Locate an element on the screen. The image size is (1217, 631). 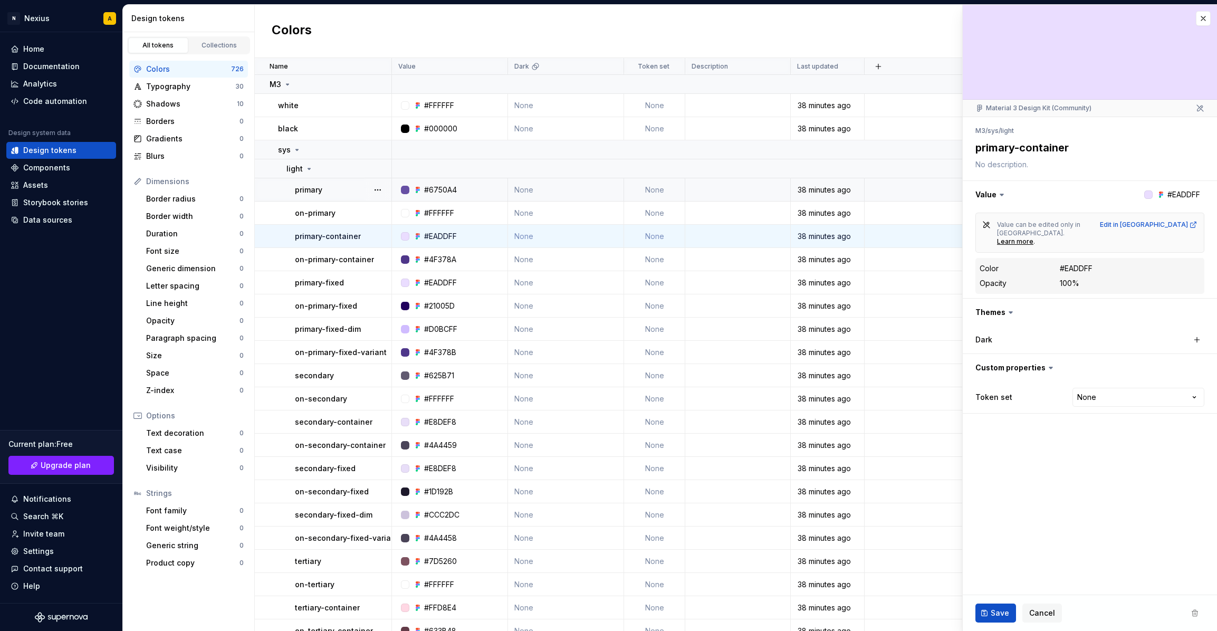
p: secondary-fixed is located at coordinates (325, 468).